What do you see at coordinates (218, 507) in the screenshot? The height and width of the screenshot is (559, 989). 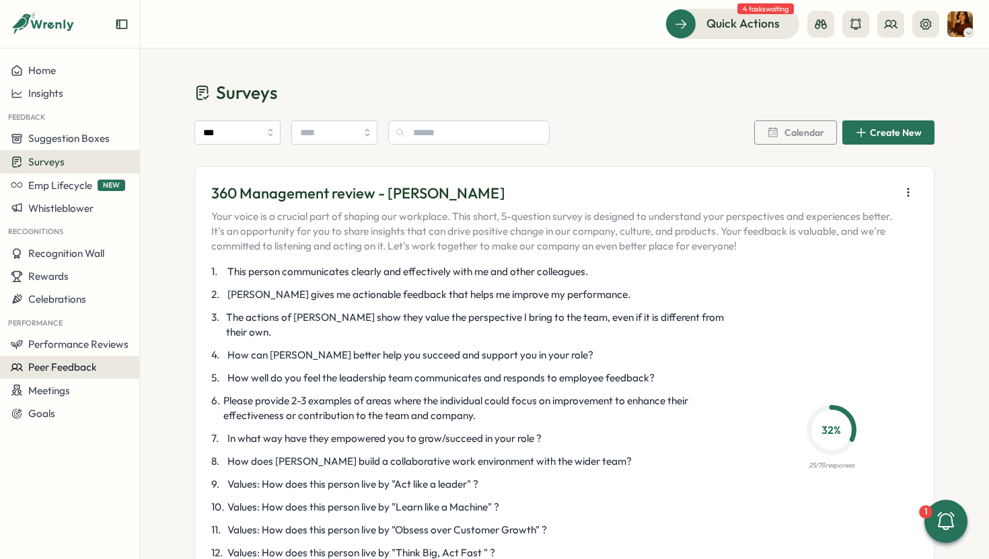 I see `span: 10 .` at bounding box center [218, 507].